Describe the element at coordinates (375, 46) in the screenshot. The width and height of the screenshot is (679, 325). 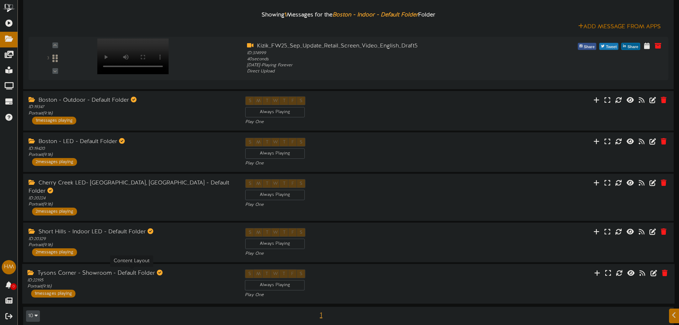
I see `div: Kizik_FW25_Sep_Update_Retail_Screen_Video_English_Draft5` at that location.